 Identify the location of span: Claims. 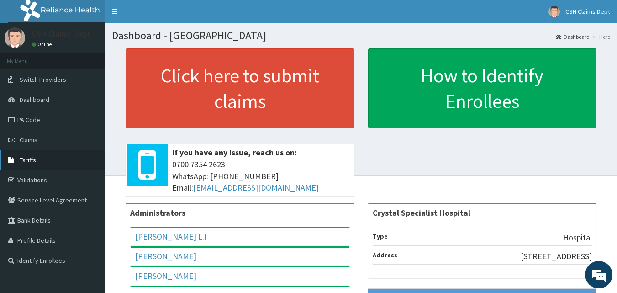
(28, 140).